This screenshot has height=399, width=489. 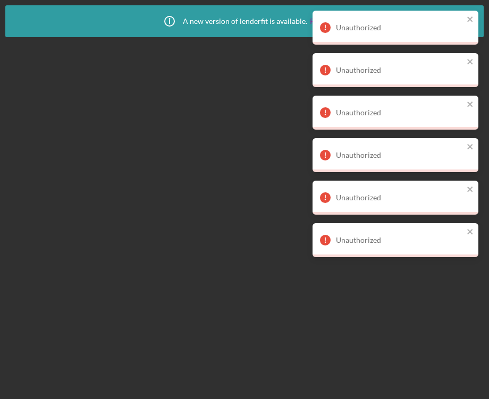 What do you see at coordinates (321, 21) in the screenshot?
I see `a: Reload` at bounding box center [321, 21].